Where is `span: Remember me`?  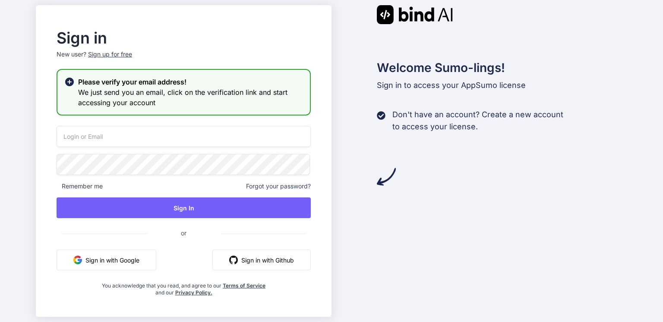
span: Remember me is located at coordinates (79, 186).